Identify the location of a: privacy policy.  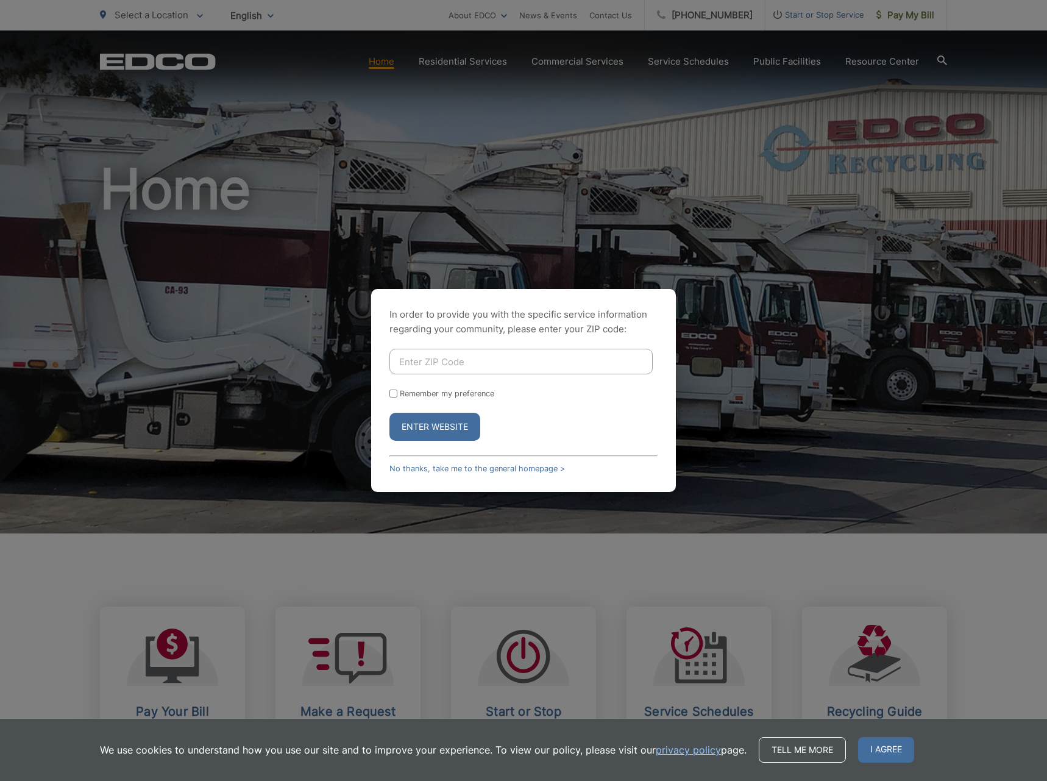
(688, 750).